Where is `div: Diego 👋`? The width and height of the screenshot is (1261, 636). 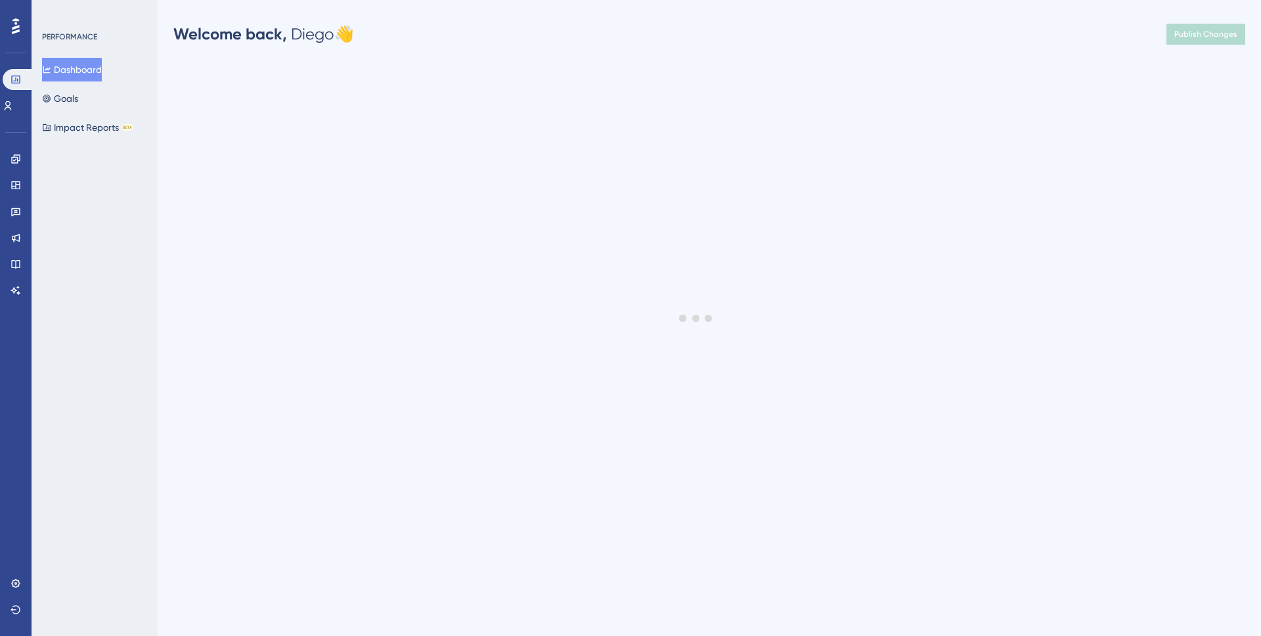 div: Diego 👋 is located at coordinates (263, 34).